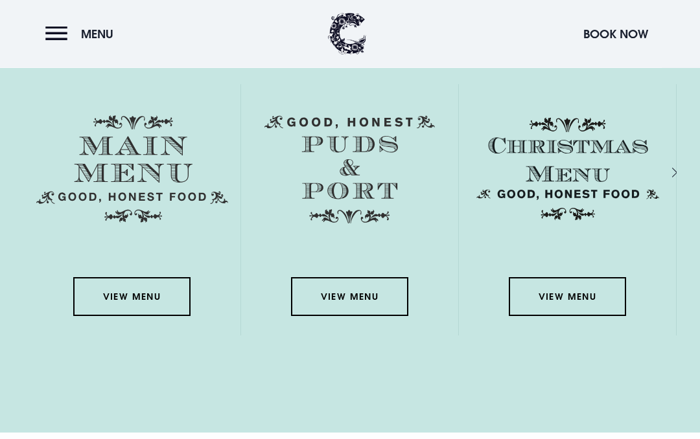 The width and height of the screenshot is (700, 439). Describe the element at coordinates (82, 34) in the screenshot. I see `button: Menu` at that location.